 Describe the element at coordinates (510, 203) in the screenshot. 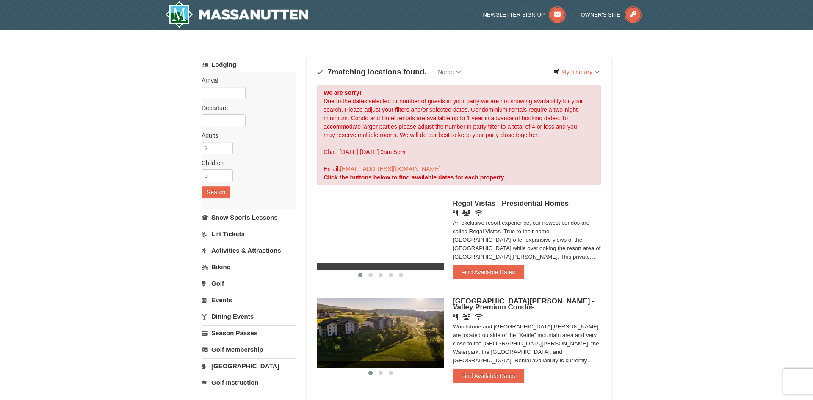

I see `span: Regal Vistas - Presidential Homes` at that location.